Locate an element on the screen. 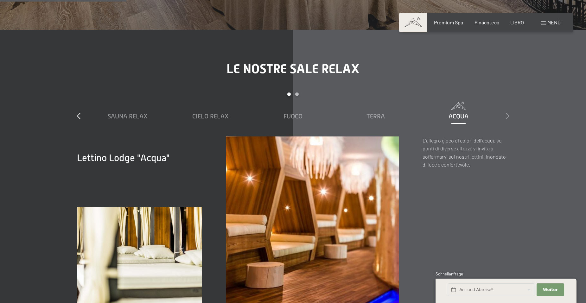 This screenshot has height=303, width=586. a: Pinacoteca is located at coordinates (487, 22).